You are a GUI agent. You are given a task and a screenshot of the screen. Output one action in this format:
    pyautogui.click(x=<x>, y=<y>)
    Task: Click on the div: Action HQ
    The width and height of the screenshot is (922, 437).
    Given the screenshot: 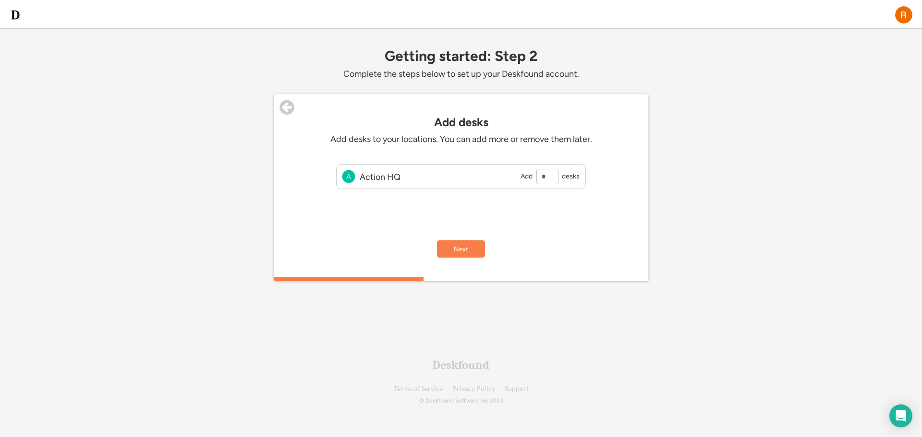 What is the action you would take?
    pyautogui.click(x=433, y=177)
    